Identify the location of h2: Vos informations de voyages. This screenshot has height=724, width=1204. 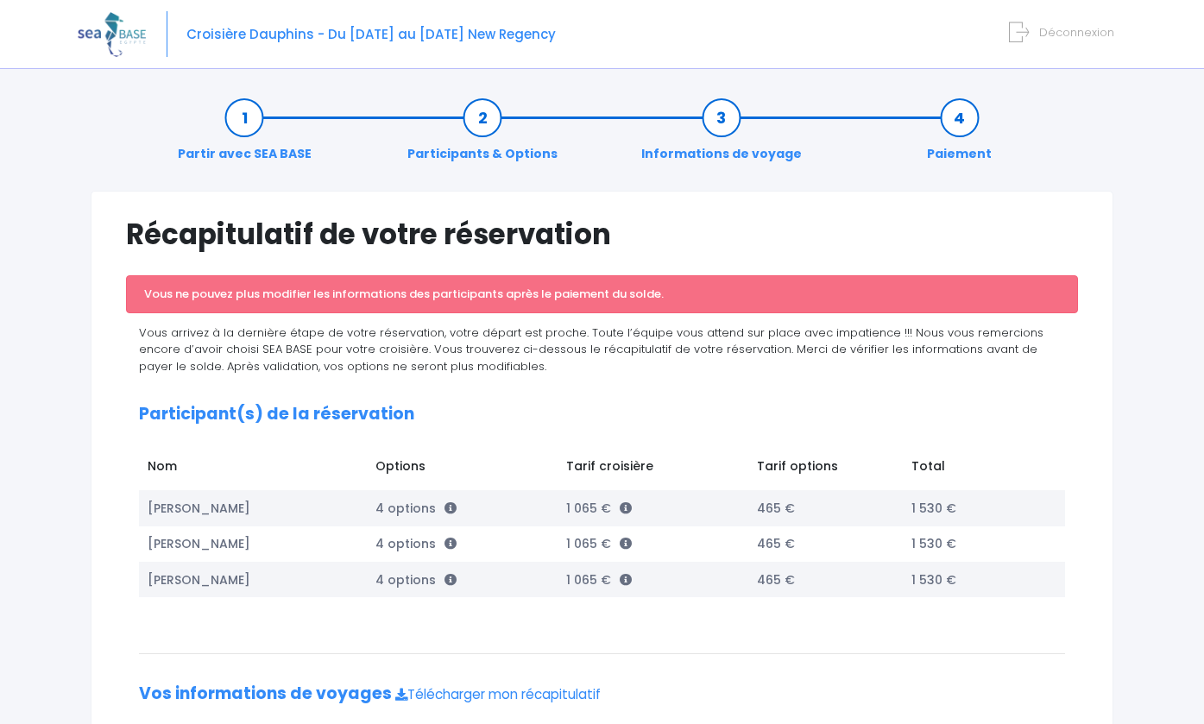
(602, 694).